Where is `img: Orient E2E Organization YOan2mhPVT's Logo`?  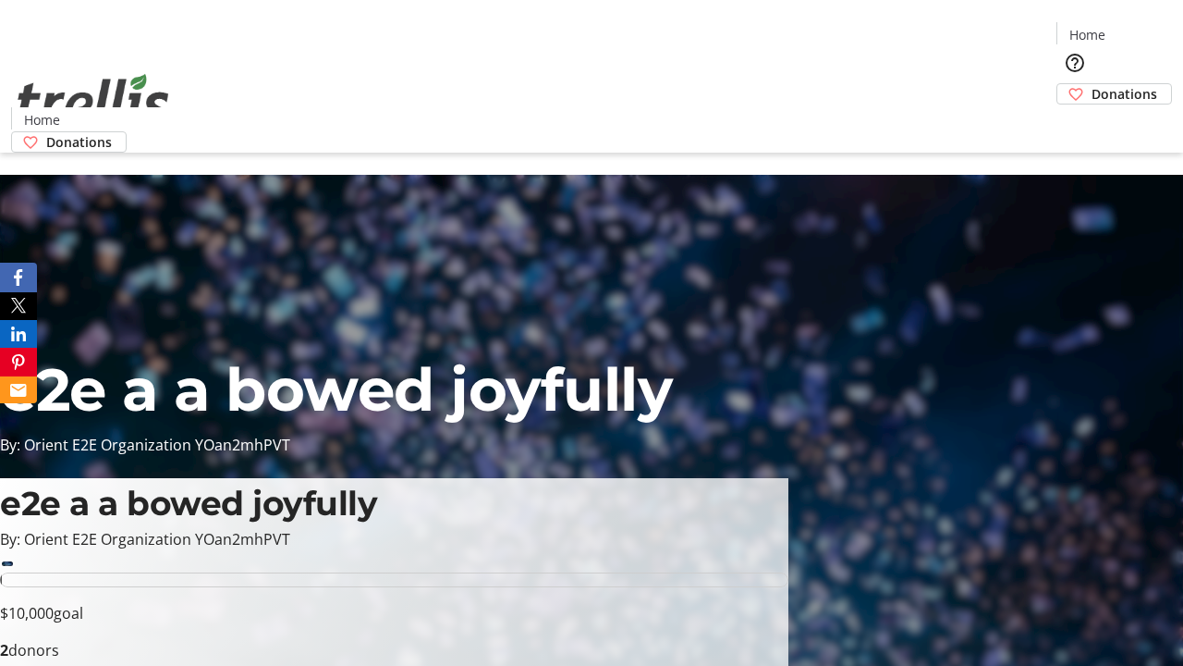 img: Orient E2E Organization YOan2mhPVT's Logo is located at coordinates (93, 100).